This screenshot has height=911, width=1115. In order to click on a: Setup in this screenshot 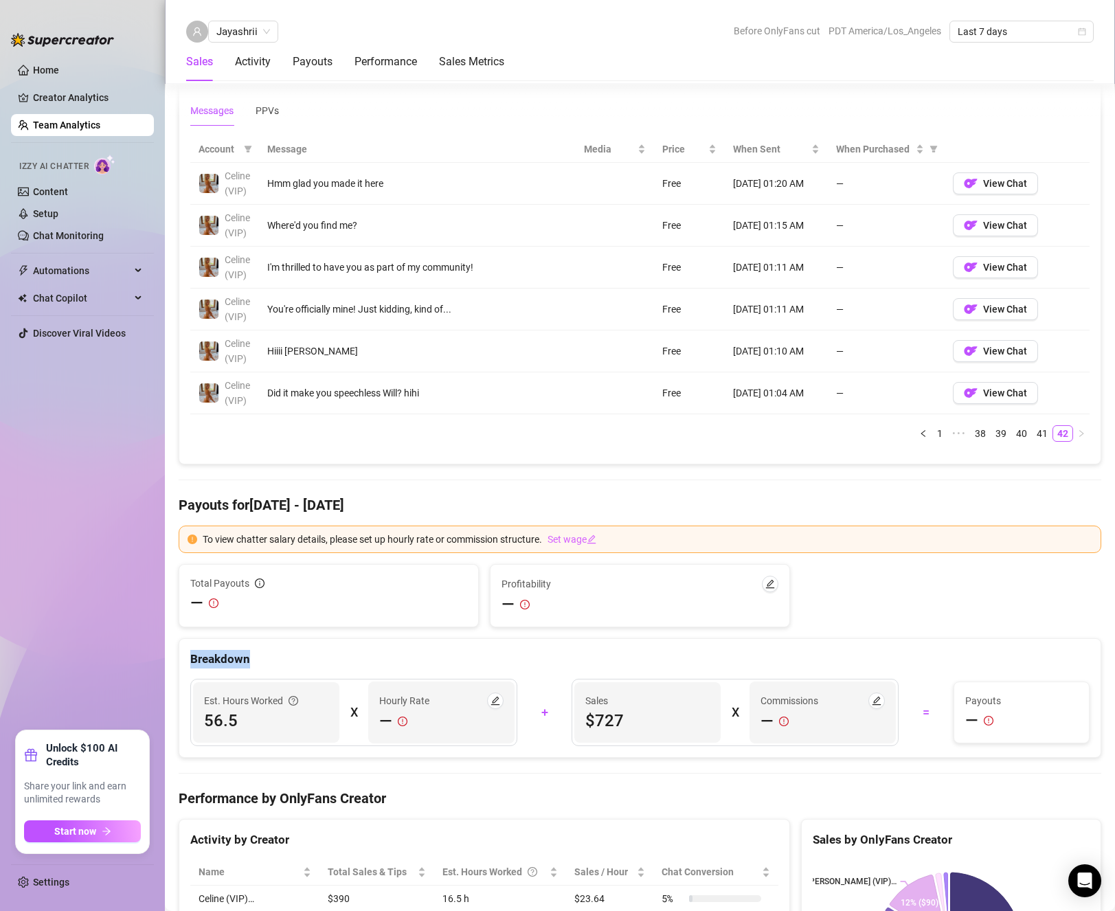, I will do `click(45, 214)`.